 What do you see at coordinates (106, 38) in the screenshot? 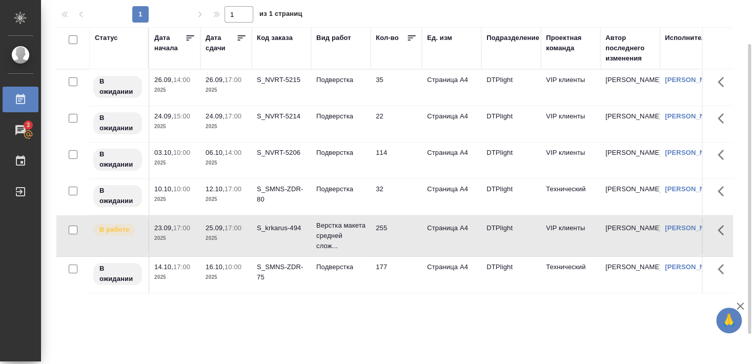
I see `div: Статус` at bounding box center [106, 38].